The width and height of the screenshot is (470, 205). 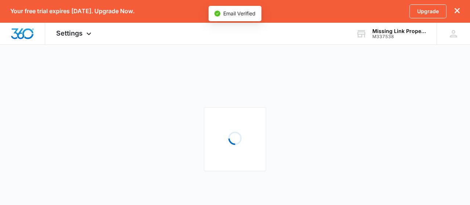 I want to click on div: account id, so click(x=399, y=37).